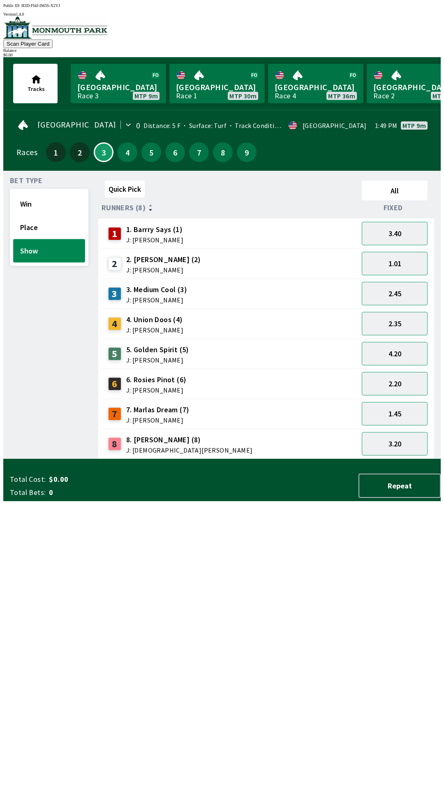 The width and height of the screenshot is (444, 790). What do you see at coordinates (49, 204) in the screenshot?
I see `button: Win` at bounding box center [49, 204].